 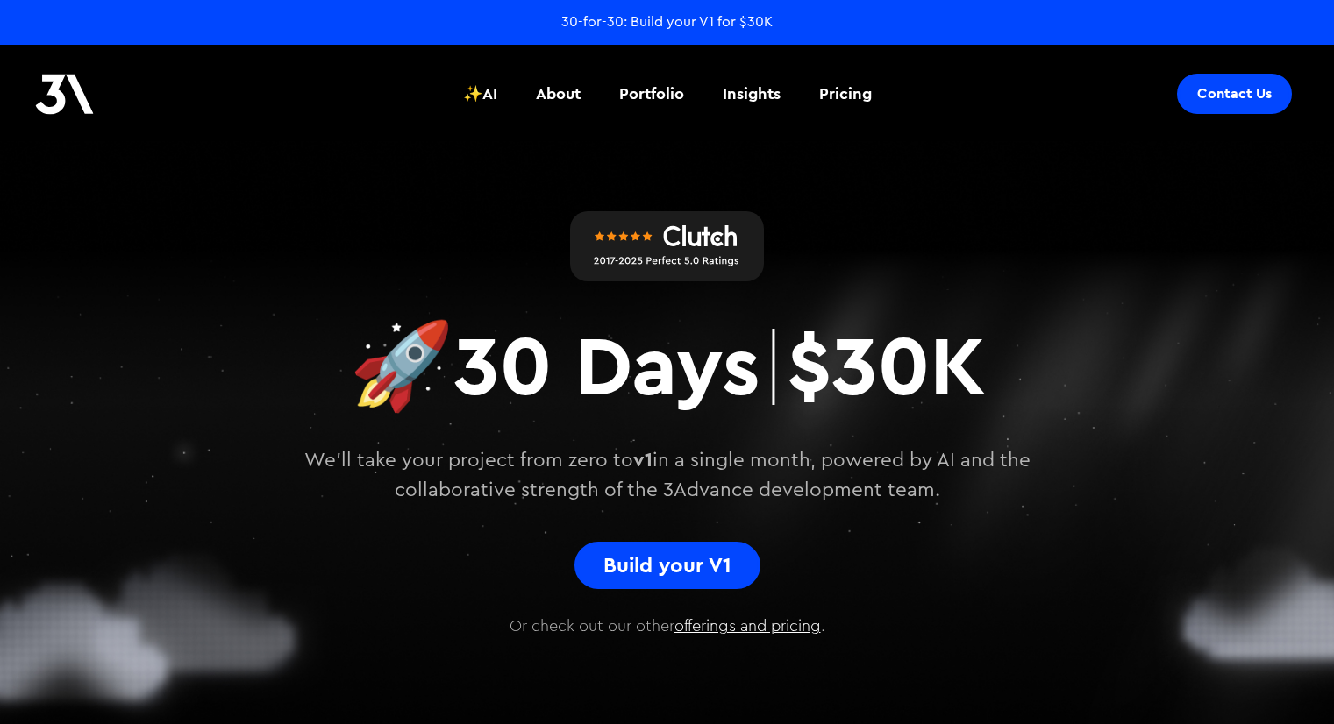 I want to click on a: 30-for-30: Build your V1 for $30K, so click(x=666, y=22).